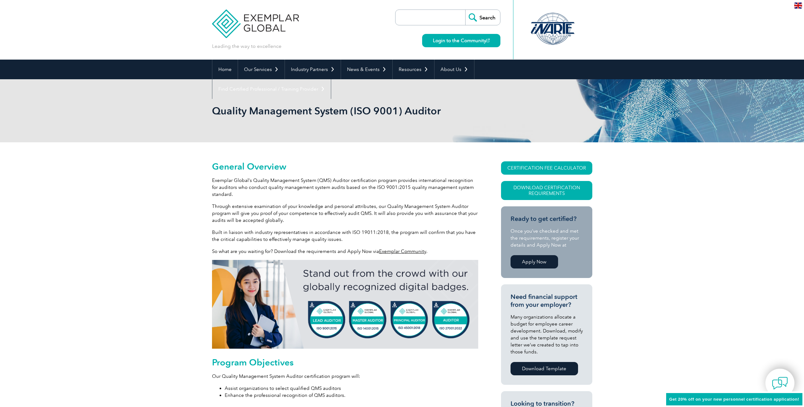  What do you see at coordinates (547, 301) in the screenshot?
I see `h3: Need financial support from your employer?` at bounding box center [547, 301].